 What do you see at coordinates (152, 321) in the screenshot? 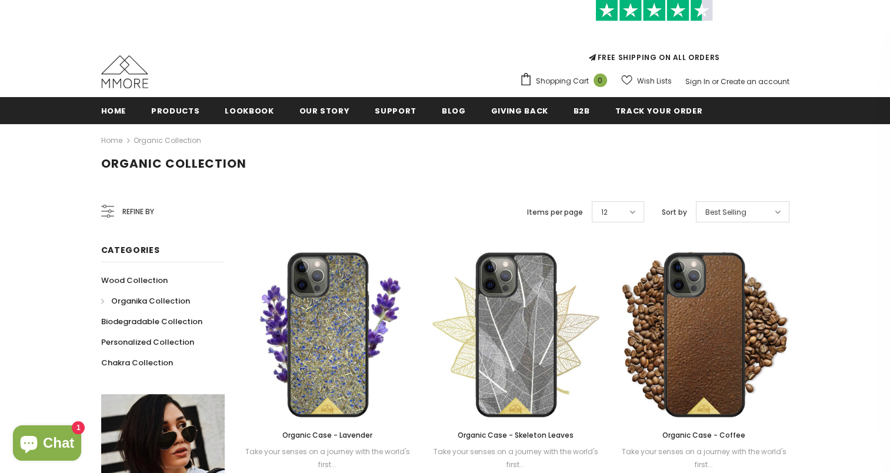
I see `a: Biodegradable Collection` at bounding box center [152, 321].